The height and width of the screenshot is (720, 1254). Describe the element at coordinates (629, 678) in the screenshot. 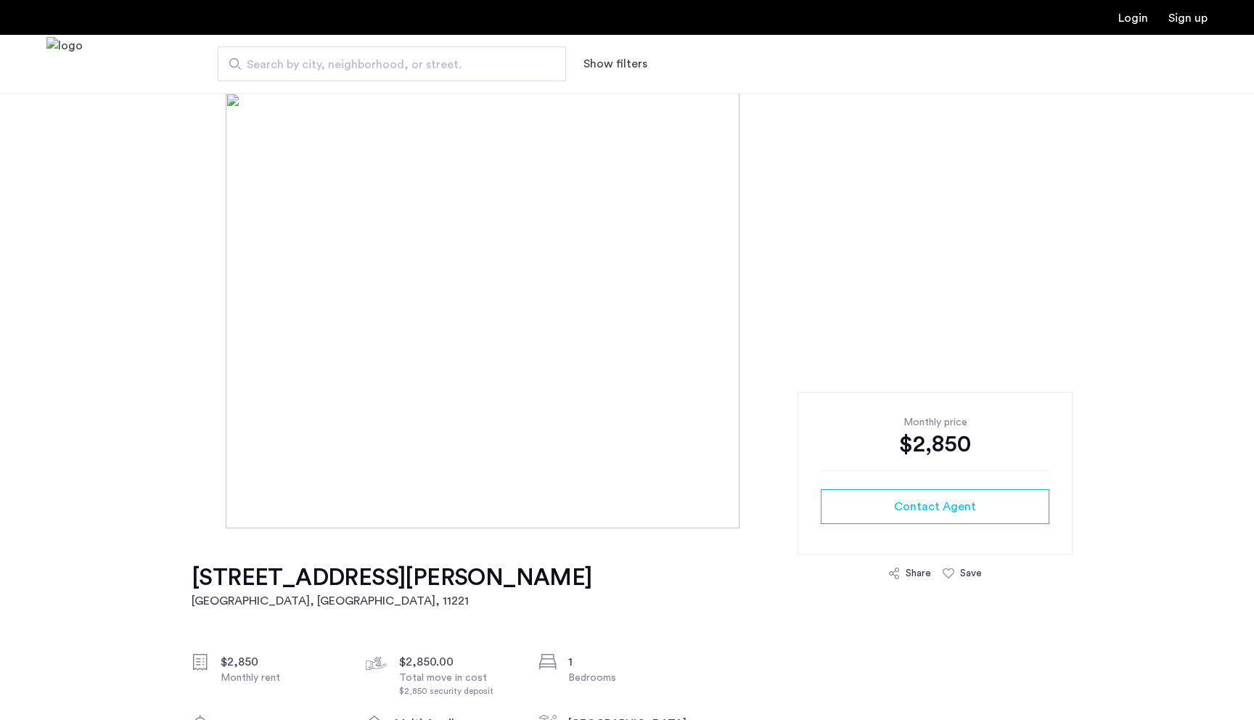

I see `div: Bedrooms` at that location.